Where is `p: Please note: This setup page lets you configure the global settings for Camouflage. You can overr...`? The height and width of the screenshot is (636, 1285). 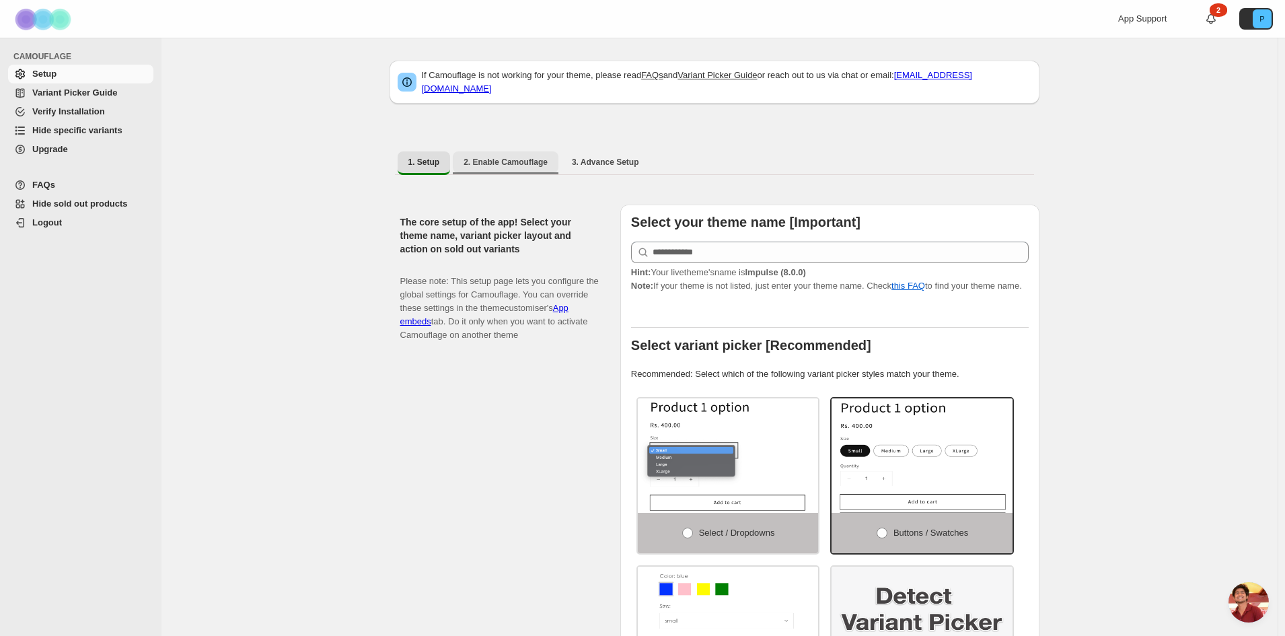
p: Please note: This setup page lets you configure the global settings for Camouflage. You can overr... is located at coordinates (499, 301).